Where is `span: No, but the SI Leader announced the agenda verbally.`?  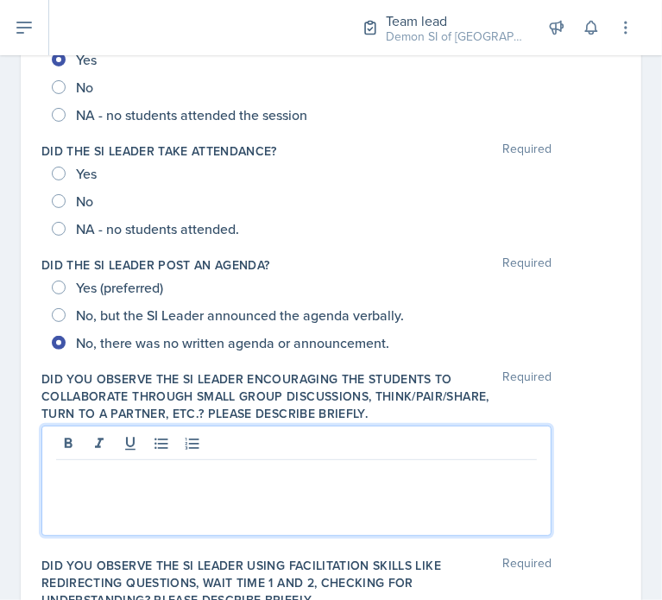
span: No, but the SI Leader announced the agenda verbally. is located at coordinates (240, 315).